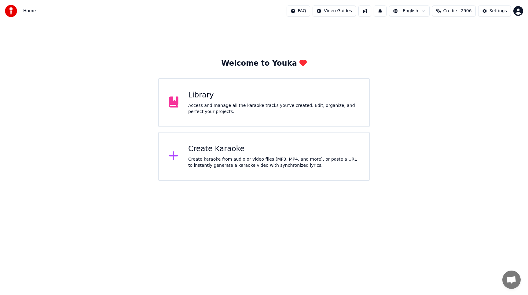 Image resolution: width=528 pixels, height=295 pixels. Describe the element at coordinates (29, 11) in the screenshot. I see `span: Home` at that location.